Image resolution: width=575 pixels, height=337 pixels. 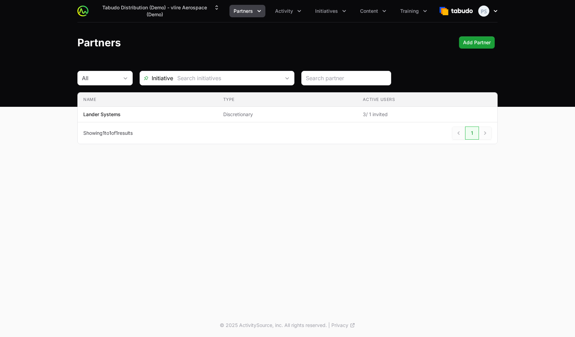 What do you see at coordinates (108, 133) in the screenshot?
I see `p: Showing to of results` at bounding box center [108, 133].